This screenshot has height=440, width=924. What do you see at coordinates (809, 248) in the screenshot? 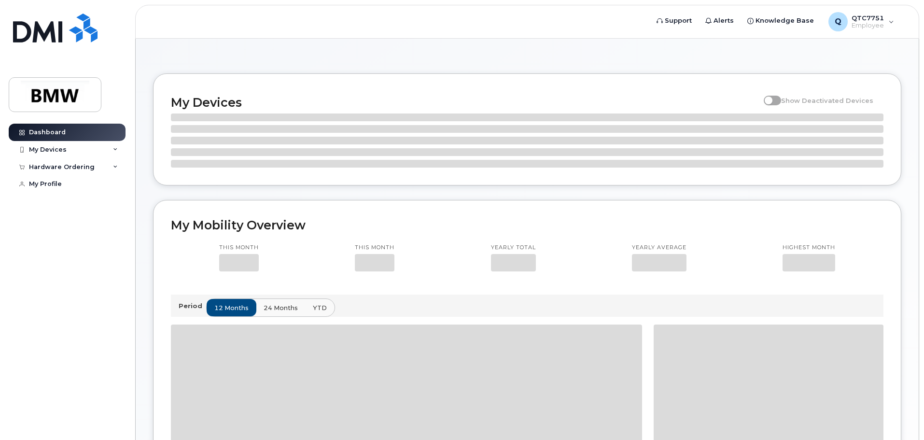
I see `p: Highest month` at bounding box center [809, 248].